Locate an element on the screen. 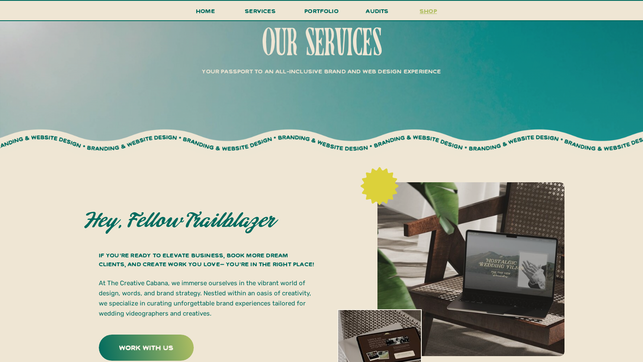  a: services is located at coordinates (260, 13).